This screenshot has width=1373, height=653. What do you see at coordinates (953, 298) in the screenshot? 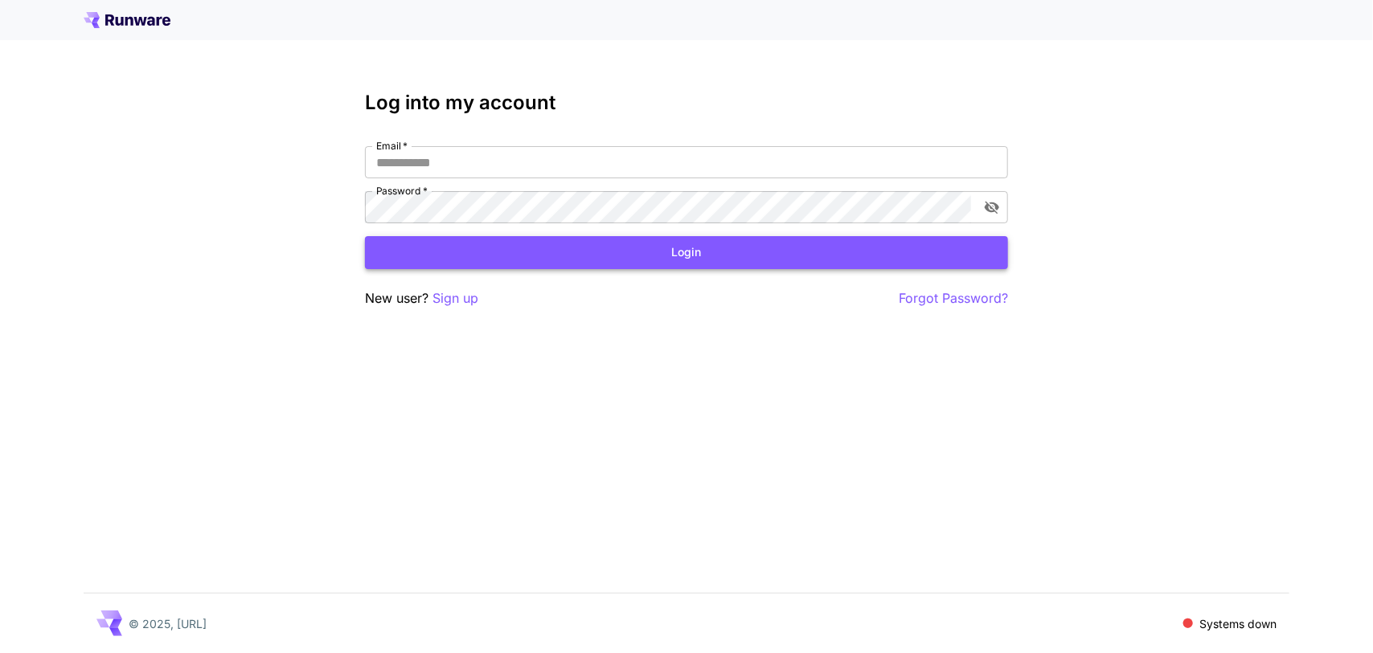
I see `p: Forgot Password?` at bounding box center [953, 298].